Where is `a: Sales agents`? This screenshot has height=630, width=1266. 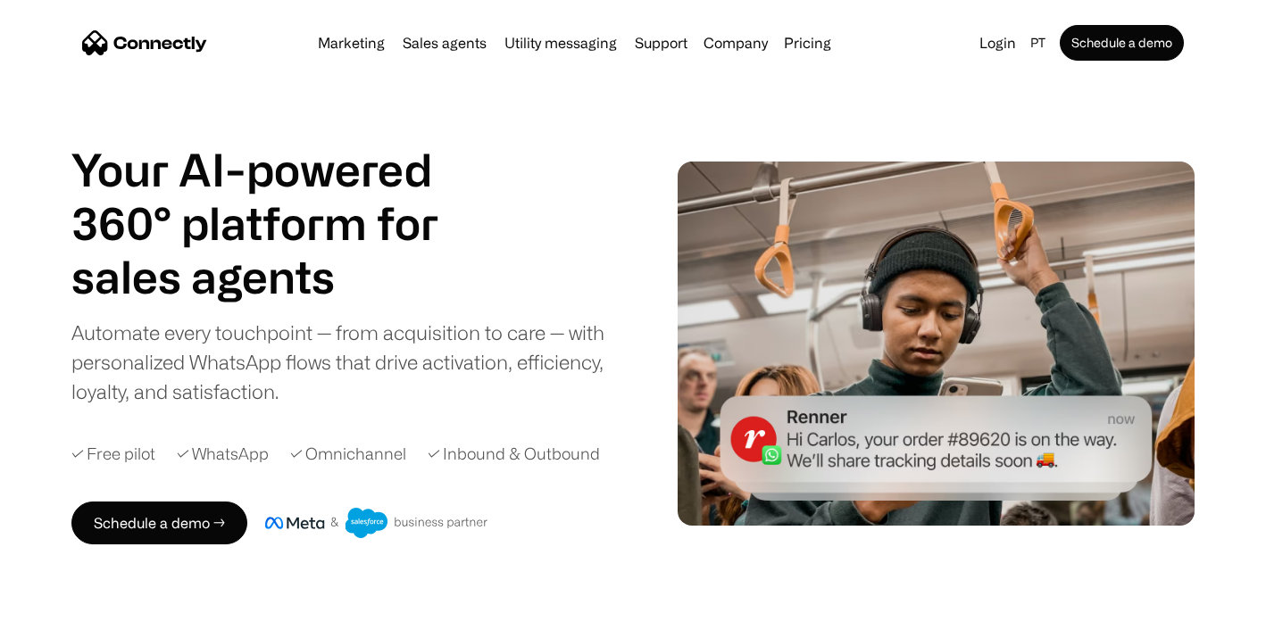
a: Sales agents is located at coordinates (445, 43).